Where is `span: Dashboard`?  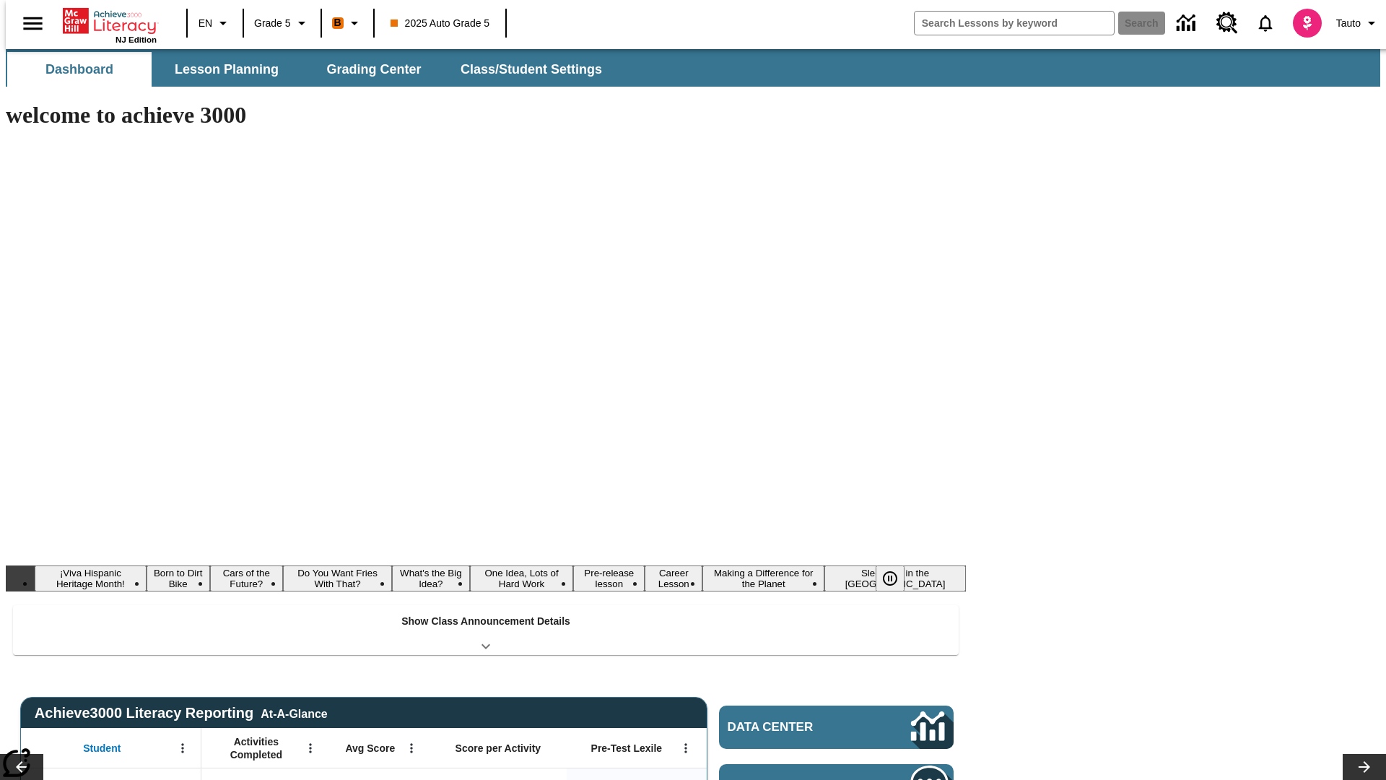 span: Dashboard is located at coordinates (79, 69).